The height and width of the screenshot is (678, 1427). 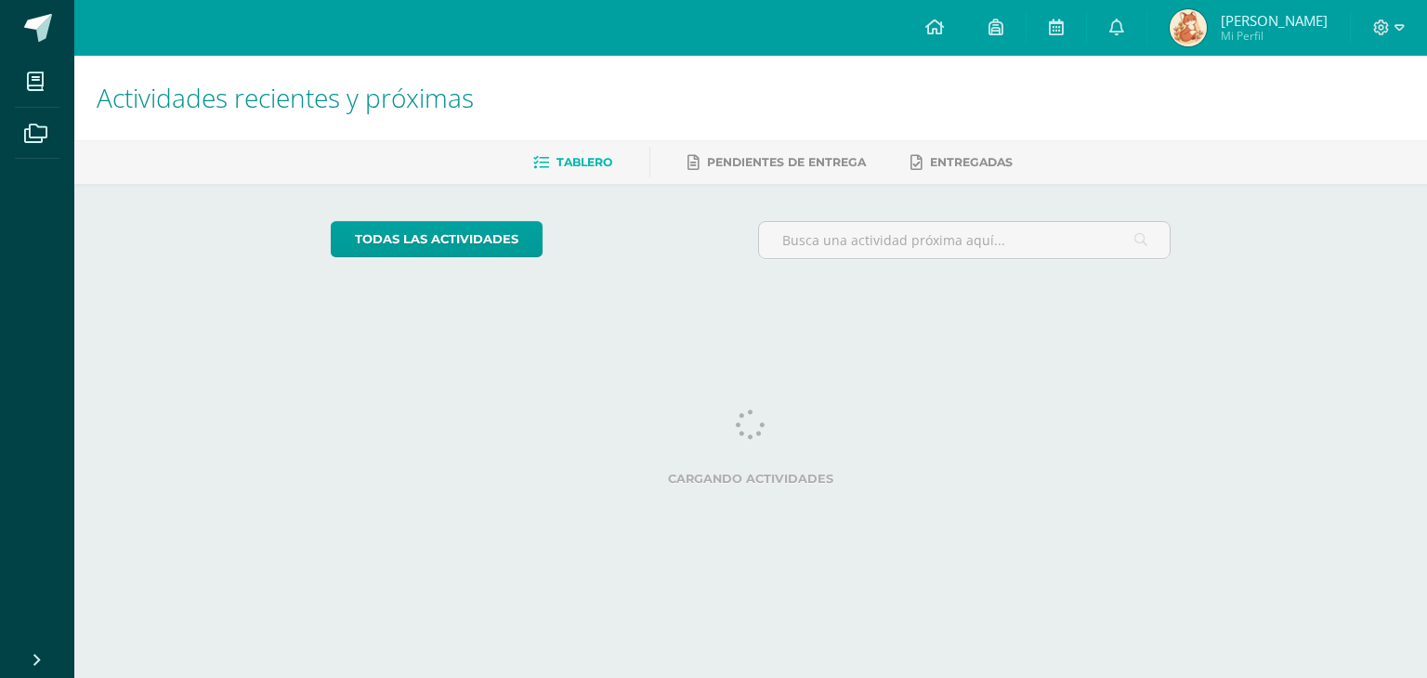 I want to click on label: Cargando actividades, so click(x=751, y=478).